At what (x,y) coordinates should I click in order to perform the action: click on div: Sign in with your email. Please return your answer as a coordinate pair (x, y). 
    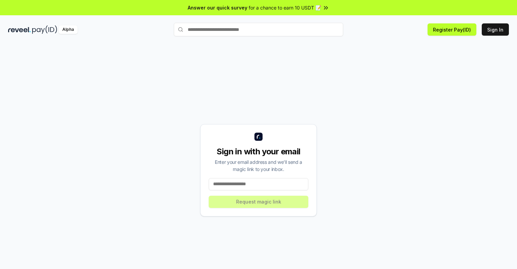
    Looking at the image, I should click on (258, 151).